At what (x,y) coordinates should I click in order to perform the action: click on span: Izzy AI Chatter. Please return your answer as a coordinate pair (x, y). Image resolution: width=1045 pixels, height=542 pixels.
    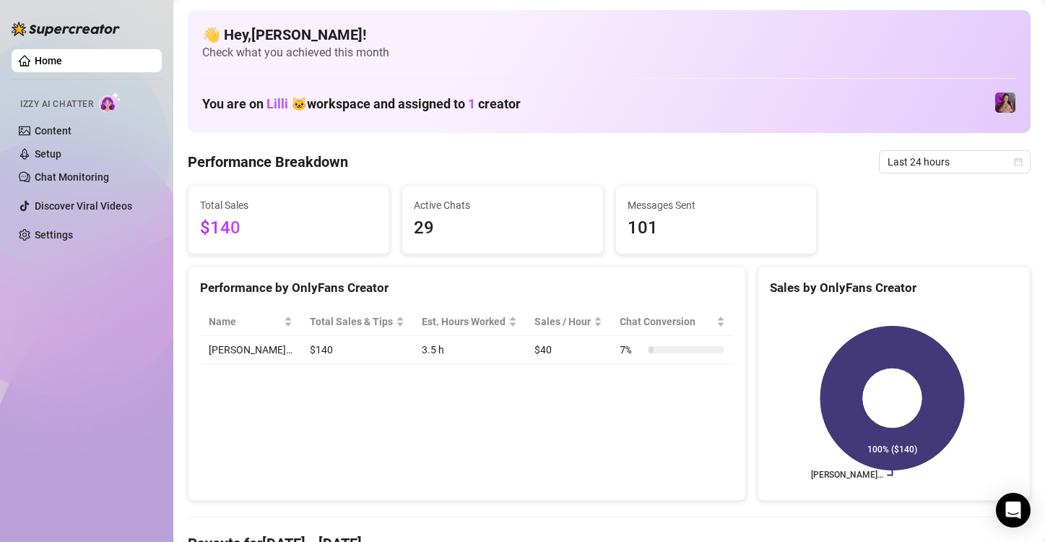
    Looking at the image, I should click on (56, 104).